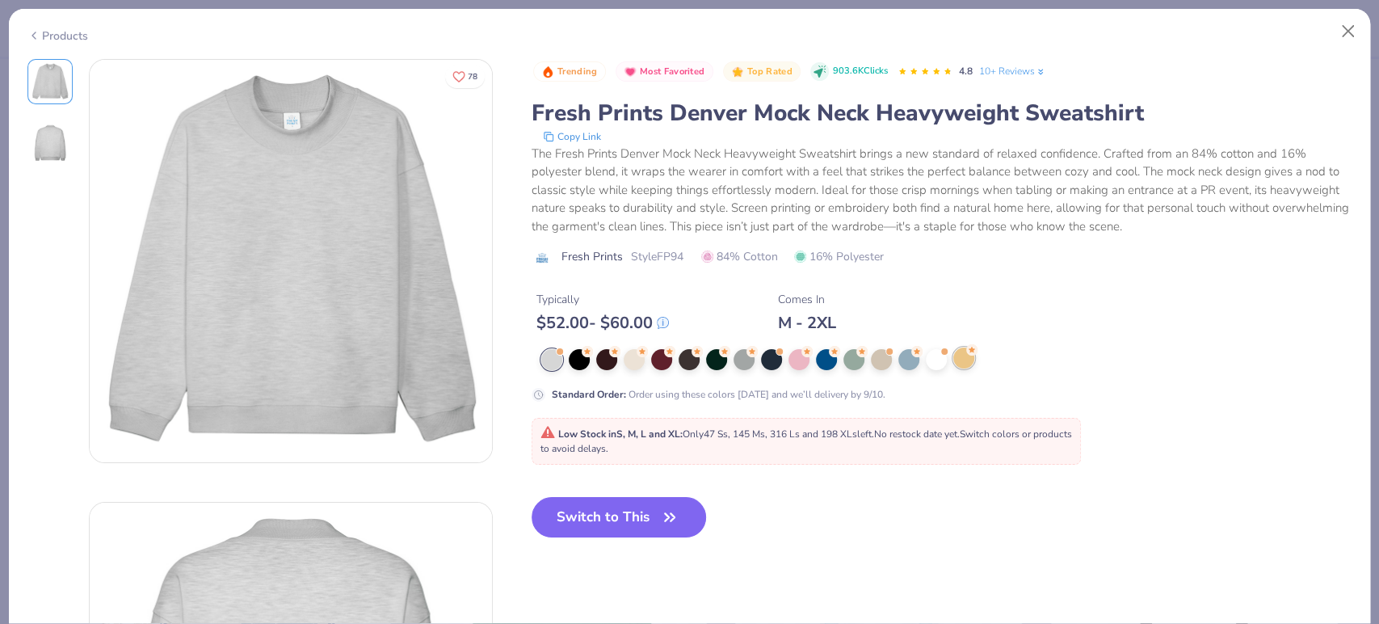  I want to click on span: Fresh Prints, so click(592, 256).